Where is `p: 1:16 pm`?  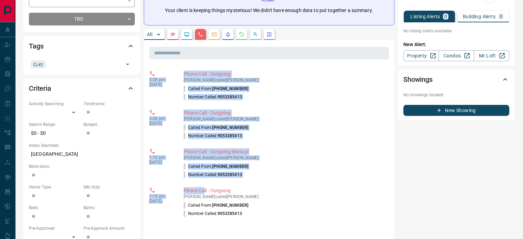 p: 1:16 pm is located at coordinates (161, 158).